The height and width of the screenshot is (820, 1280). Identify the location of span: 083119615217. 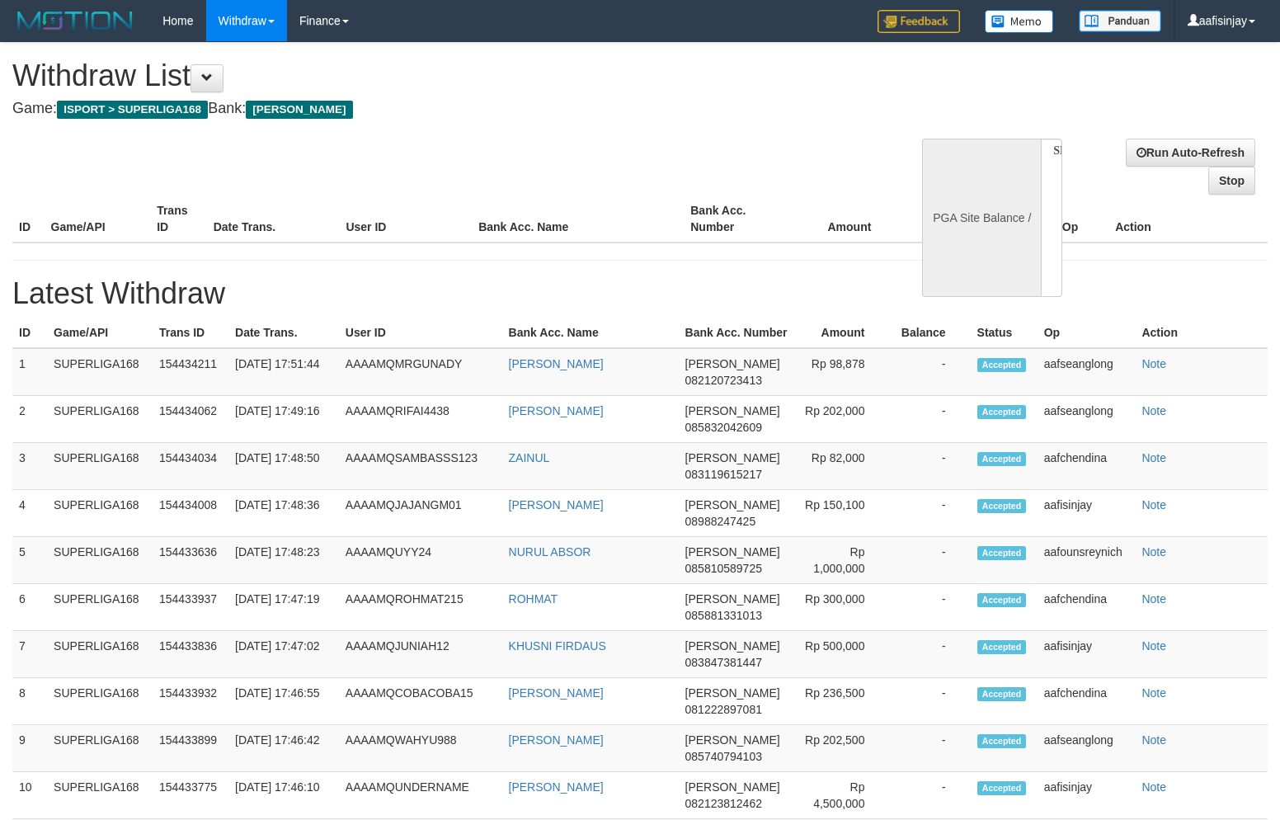
(724, 474).